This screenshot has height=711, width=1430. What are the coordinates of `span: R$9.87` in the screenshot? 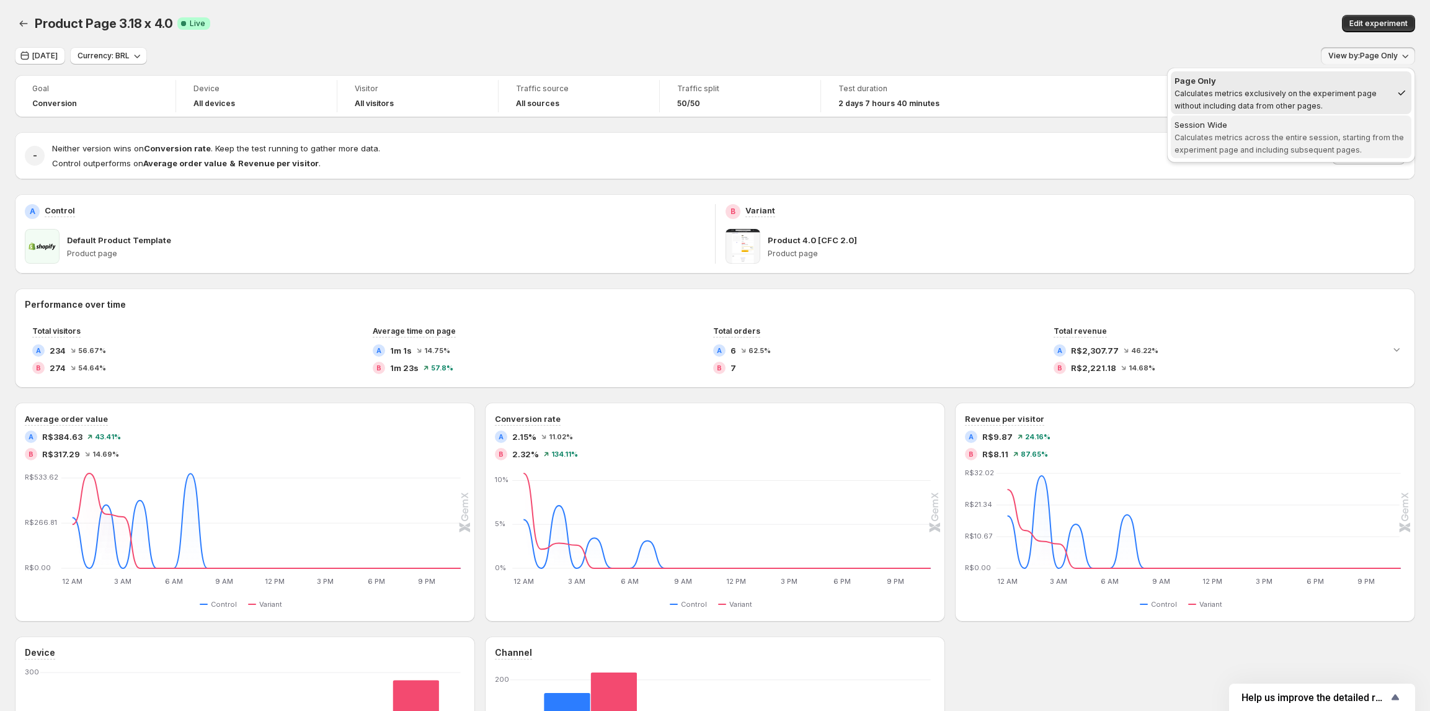 It's located at (997, 437).